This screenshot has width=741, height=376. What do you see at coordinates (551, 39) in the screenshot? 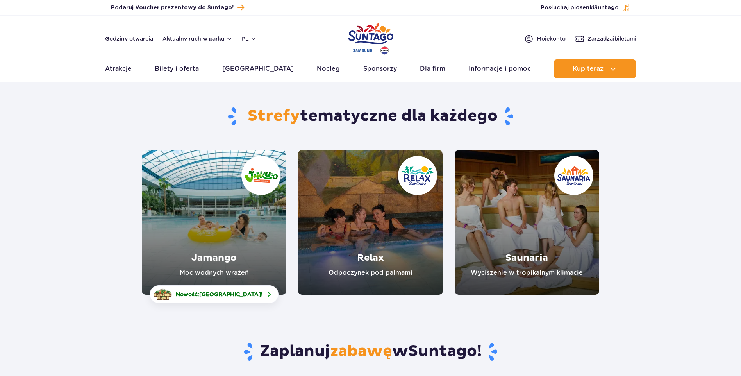
I see `span: Moje konto` at bounding box center [551, 39].